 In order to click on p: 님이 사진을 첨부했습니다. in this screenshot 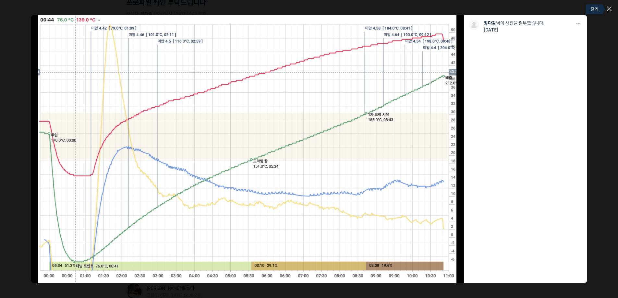, I will do `click(527, 23)`.